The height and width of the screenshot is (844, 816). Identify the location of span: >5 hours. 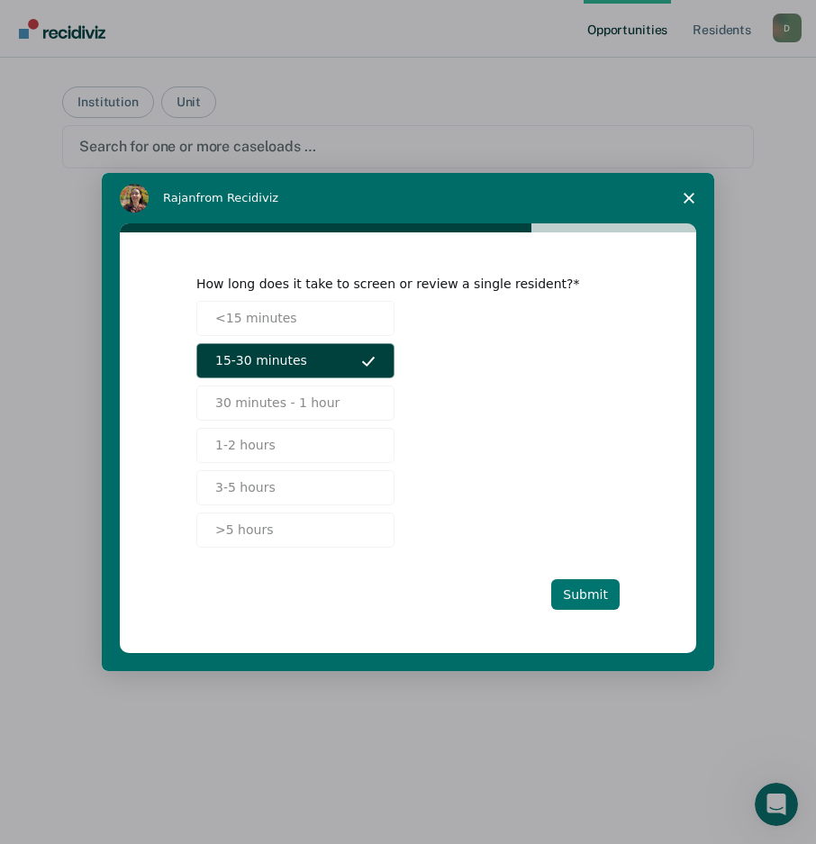
(244, 530).